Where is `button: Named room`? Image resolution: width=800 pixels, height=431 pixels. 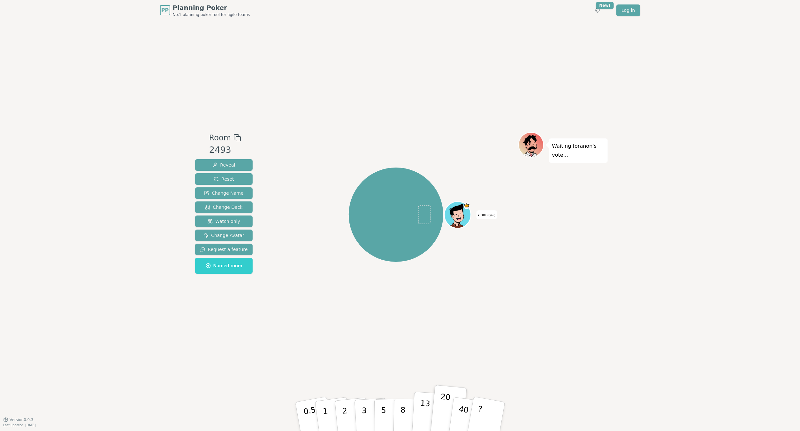
button: Named room is located at coordinates (224, 265).